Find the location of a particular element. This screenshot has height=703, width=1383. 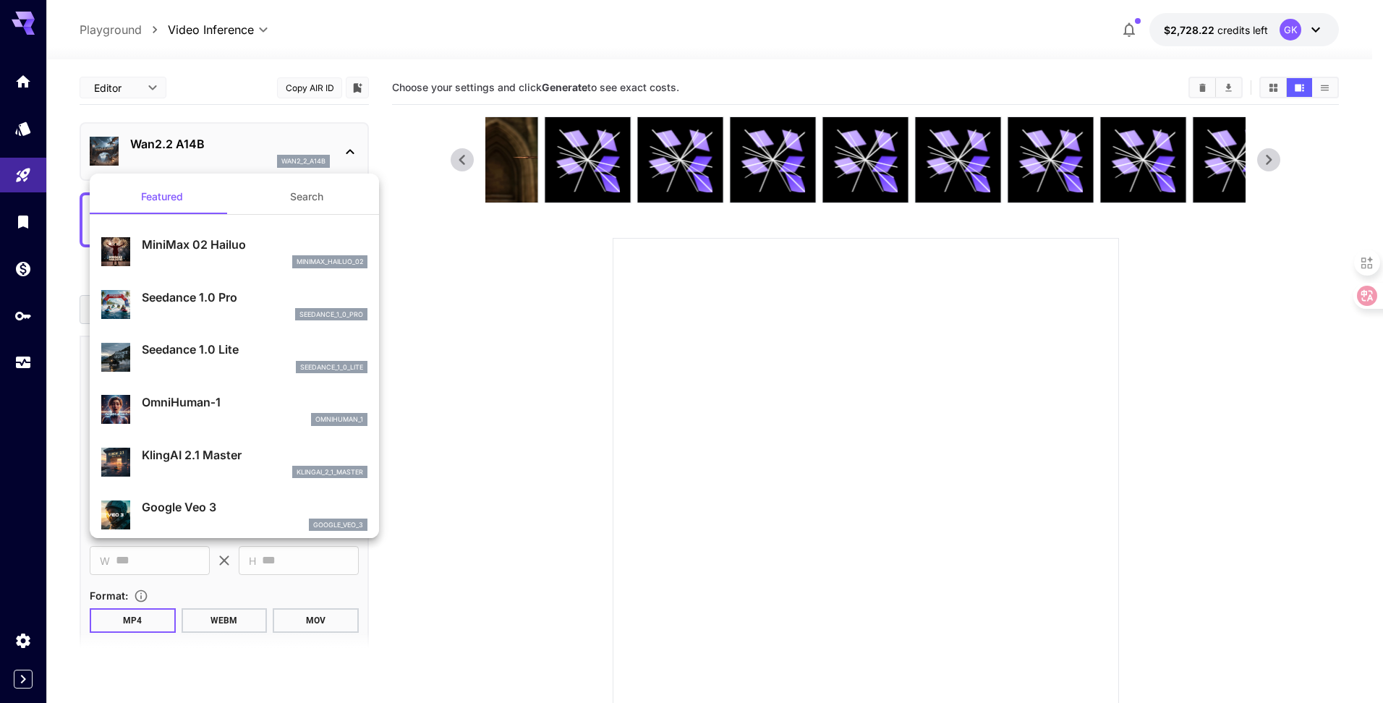

p: seedance_1_0_lite is located at coordinates (331, 368).